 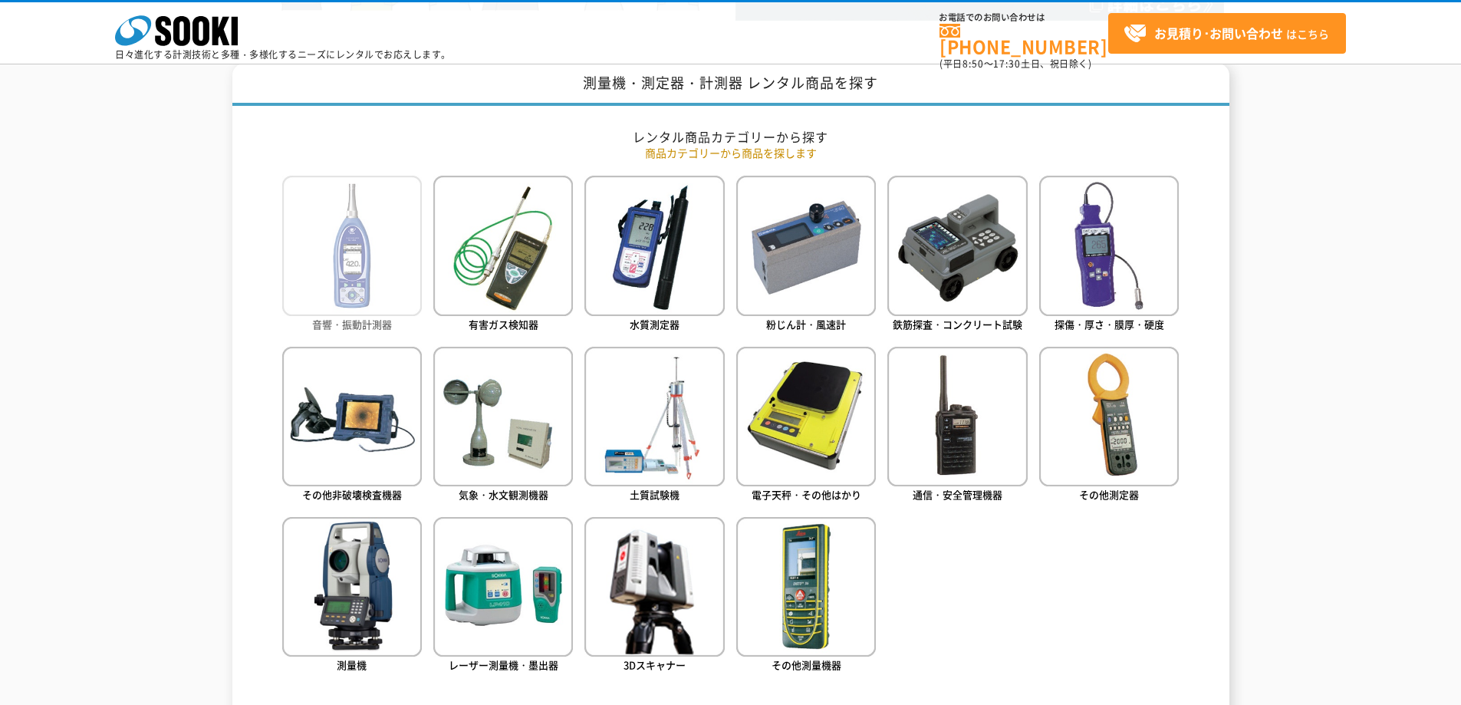 What do you see at coordinates (806, 324) in the screenshot?
I see `span: 粉じん計・風速計` at bounding box center [806, 324].